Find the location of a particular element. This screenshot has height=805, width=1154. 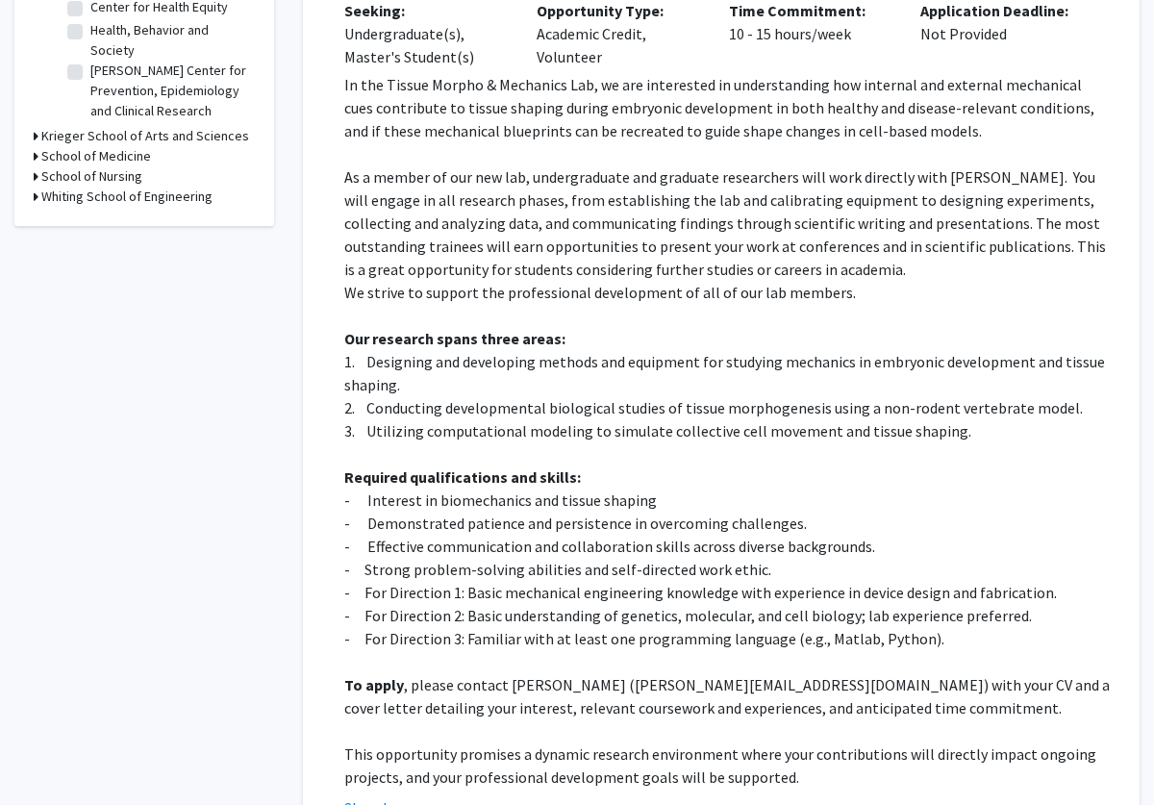

p: - Strong problem-solving abilities and self-directed work ethic. is located at coordinates (728, 569).